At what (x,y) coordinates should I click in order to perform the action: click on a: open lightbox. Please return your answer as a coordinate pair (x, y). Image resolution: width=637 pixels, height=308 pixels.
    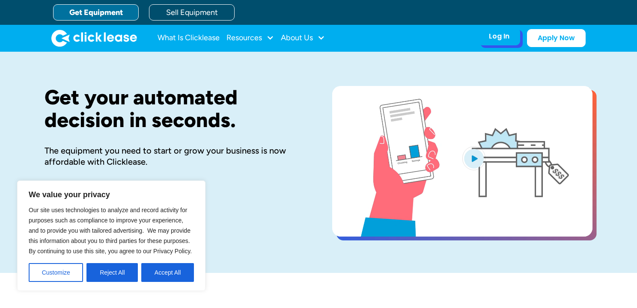
    Looking at the image, I should click on (462, 161).